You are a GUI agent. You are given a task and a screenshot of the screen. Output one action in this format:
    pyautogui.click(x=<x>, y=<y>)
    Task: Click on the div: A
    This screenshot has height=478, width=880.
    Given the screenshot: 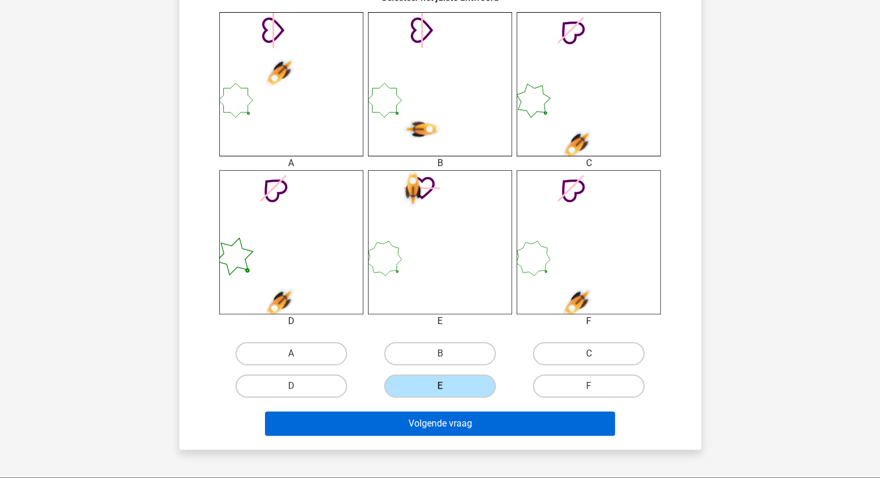 What is the action you would take?
    pyautogui.click(x=291, y=163)
    